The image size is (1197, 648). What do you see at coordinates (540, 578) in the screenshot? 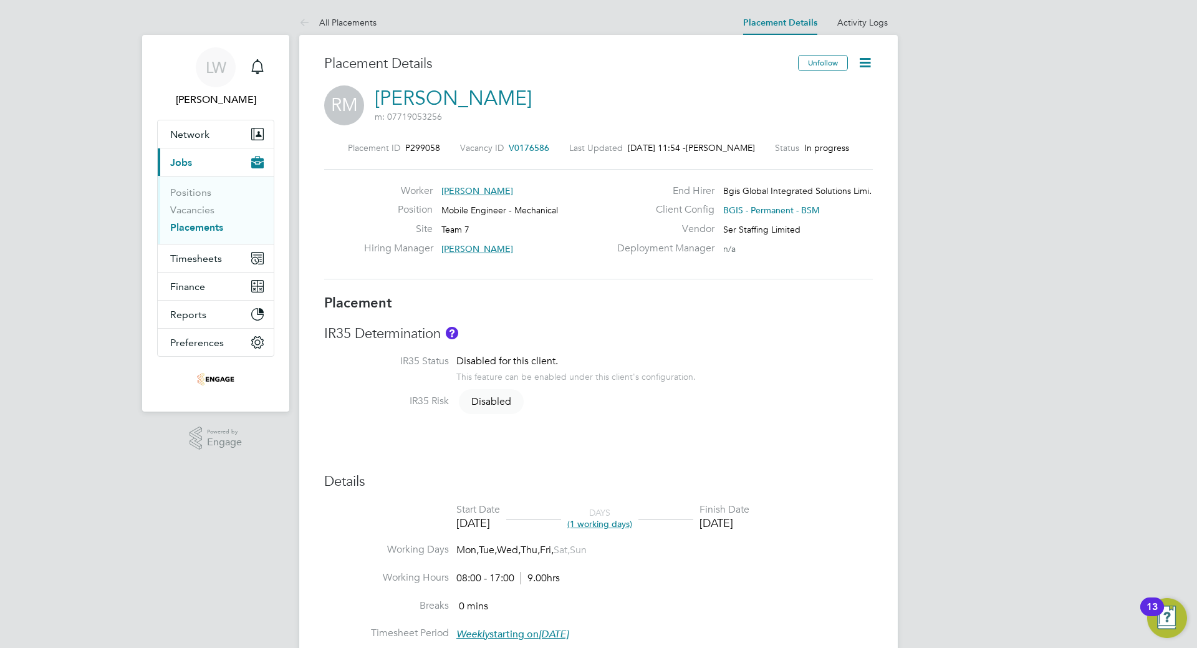
I see `span: 9.00hrs` at bounding box center [540, 578].